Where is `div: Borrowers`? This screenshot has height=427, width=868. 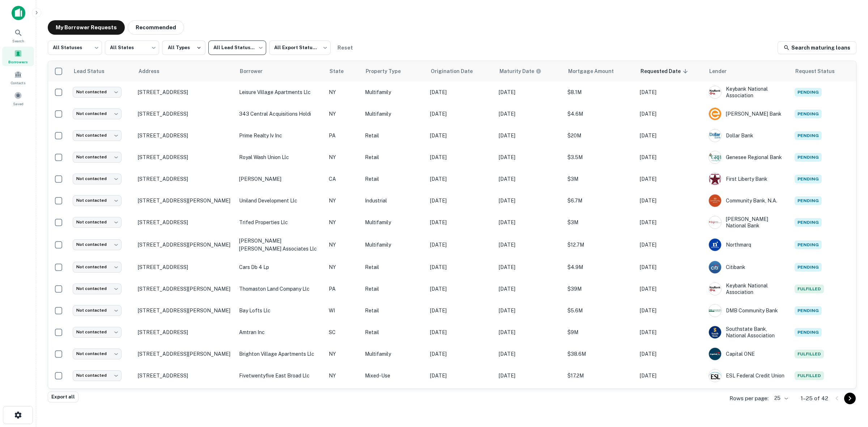 div: Borrowers is located at coordinates (18, 56).